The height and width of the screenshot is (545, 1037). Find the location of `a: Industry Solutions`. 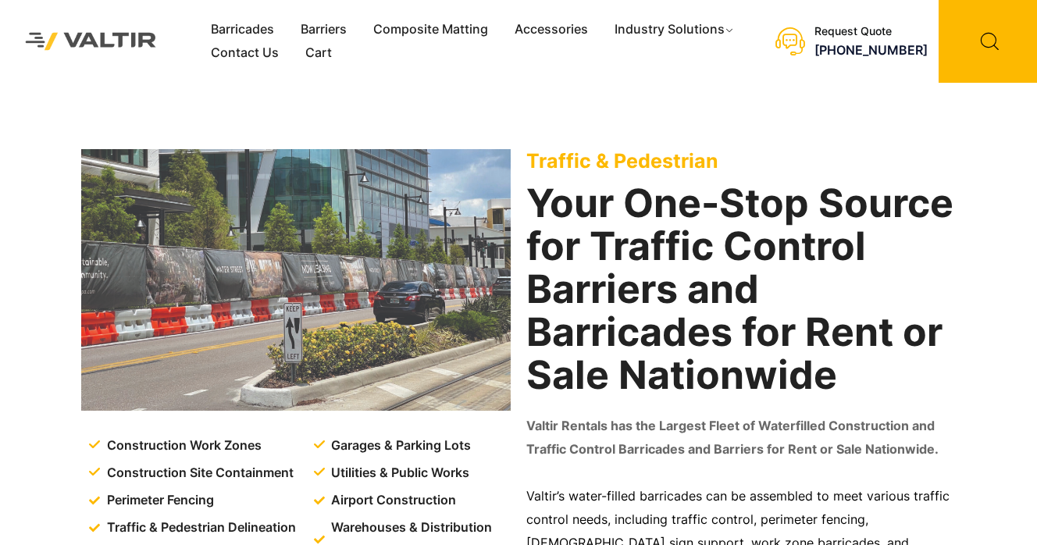

a: Industry Solutions is located at coordinates (675, 30).